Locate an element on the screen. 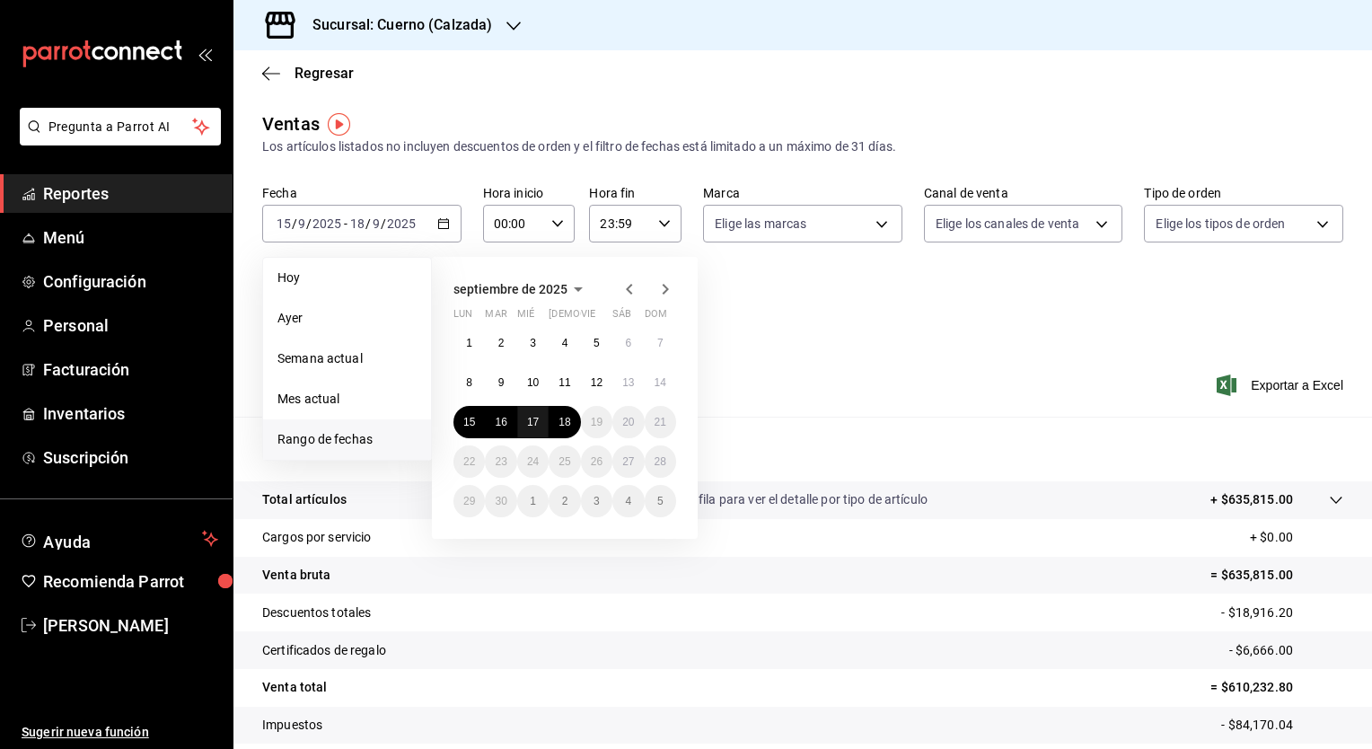 The image size is (1372, 749). p: Da clic en la fila para ver el detalle por tipo de artículo is located at coordinates (778, 499).